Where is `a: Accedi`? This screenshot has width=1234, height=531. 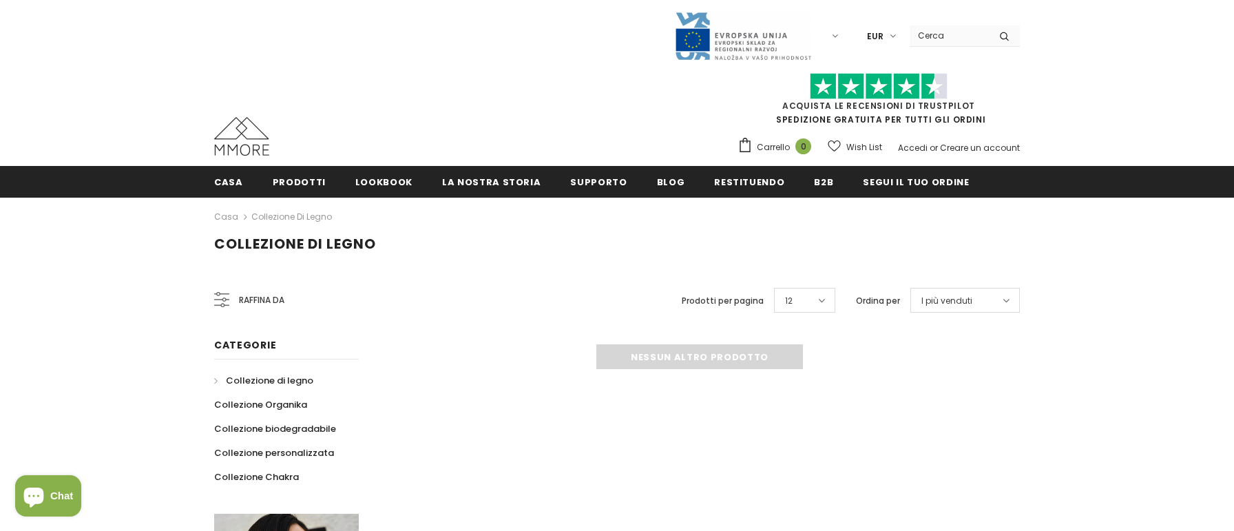 a: Accedi is located at coordinates (913, 147).